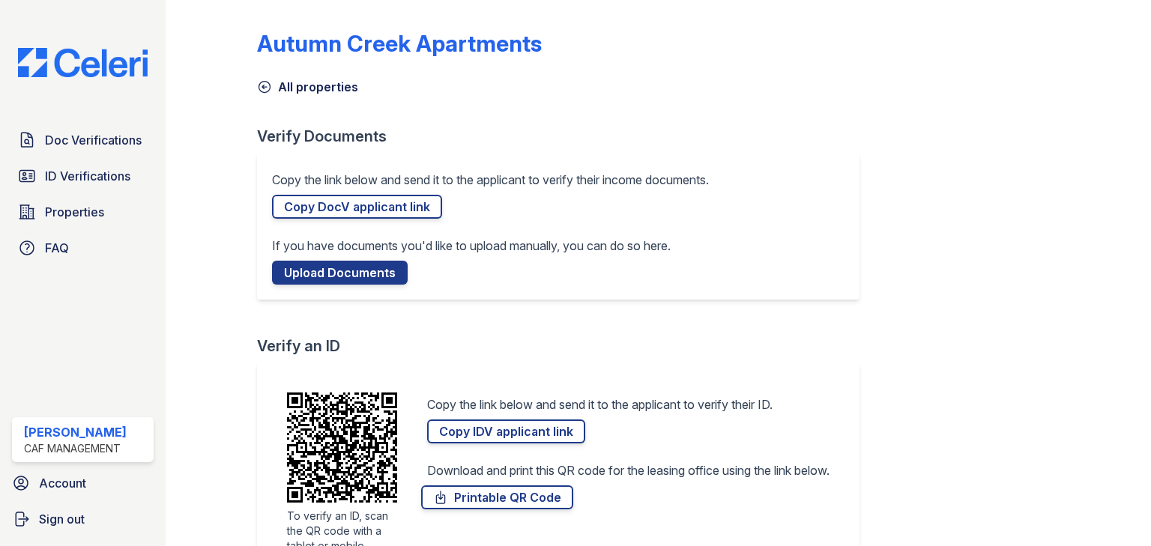  I want to click on a: Sign out, so click(82, 519).